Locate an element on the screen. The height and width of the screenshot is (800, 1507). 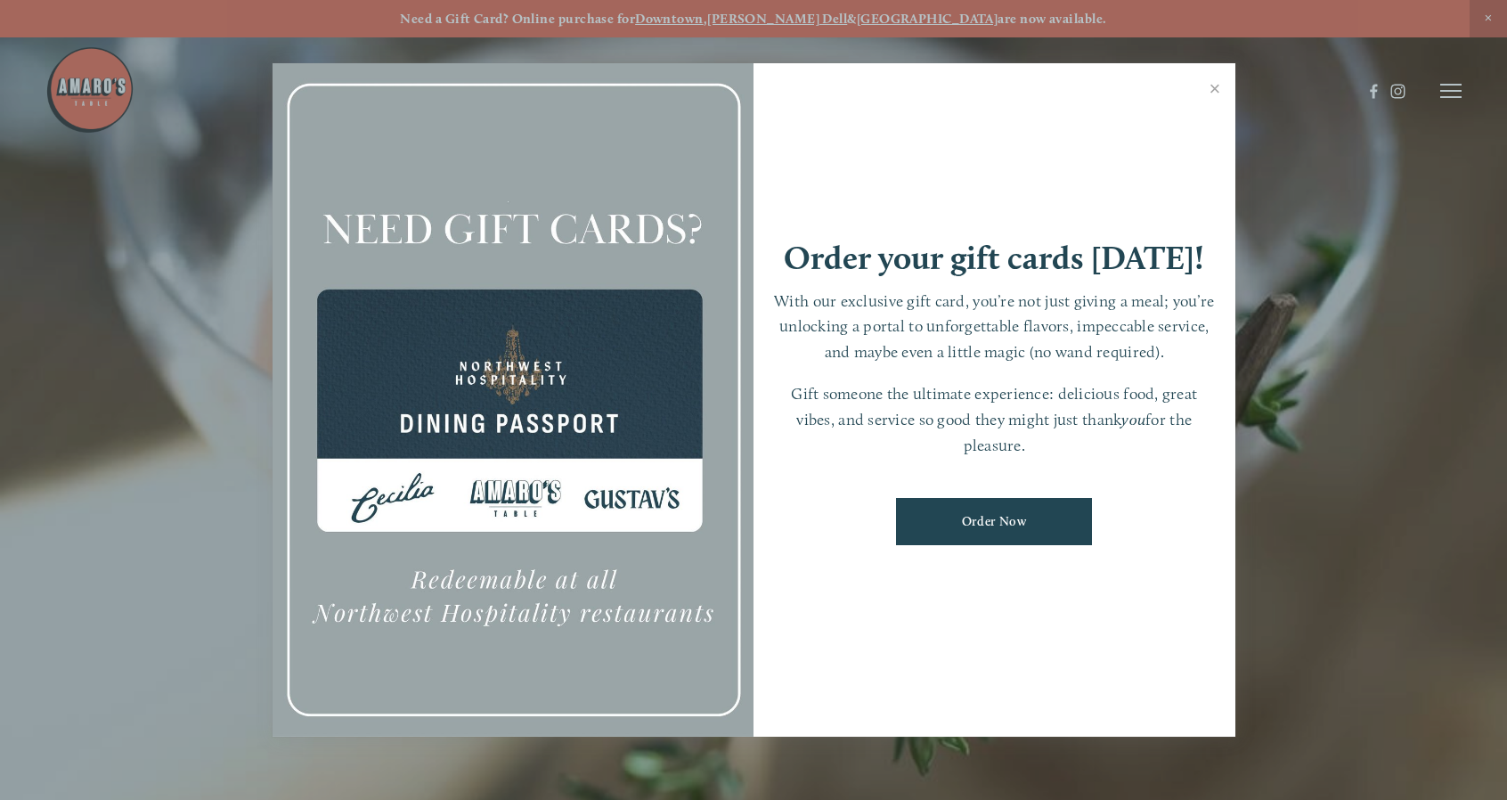
a: Order Now is located at coordinates (994, 521).